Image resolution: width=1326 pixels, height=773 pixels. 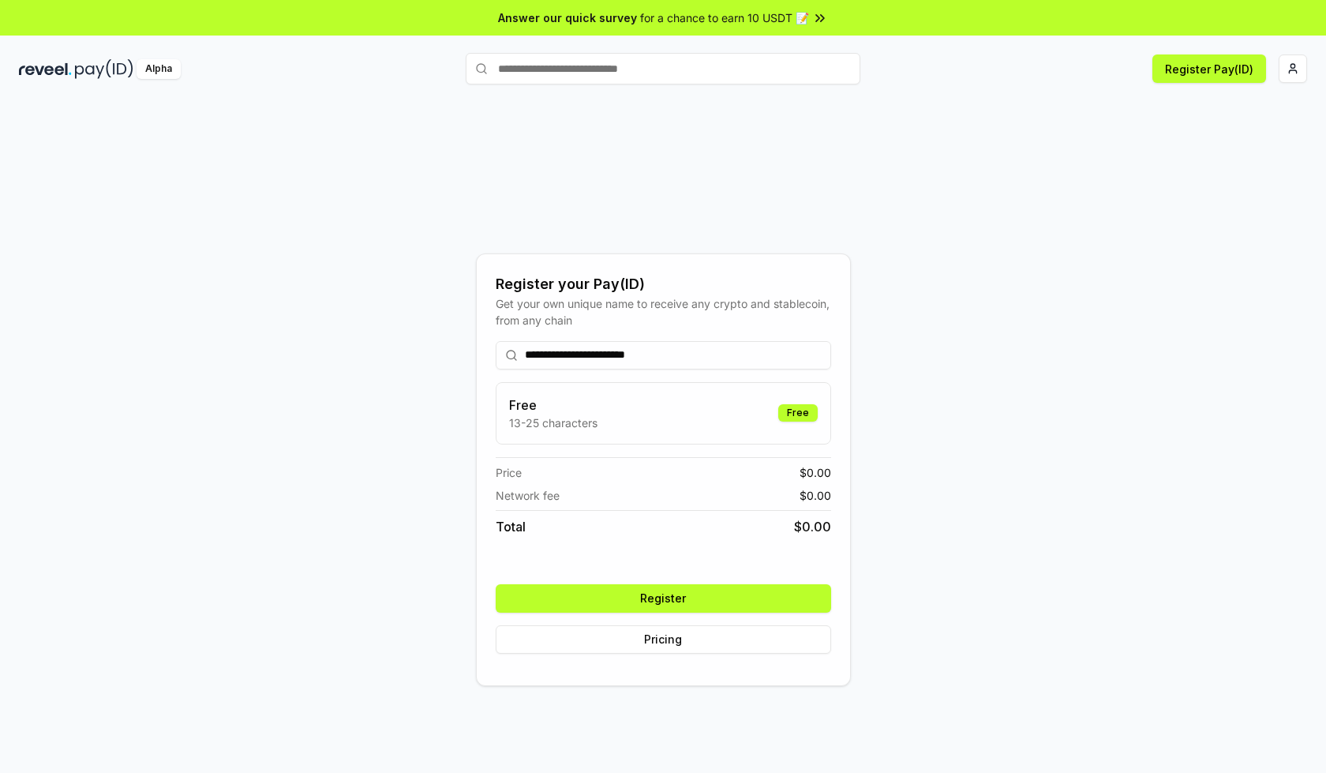 I want to click on span: Price, so click(x=508, y=472).